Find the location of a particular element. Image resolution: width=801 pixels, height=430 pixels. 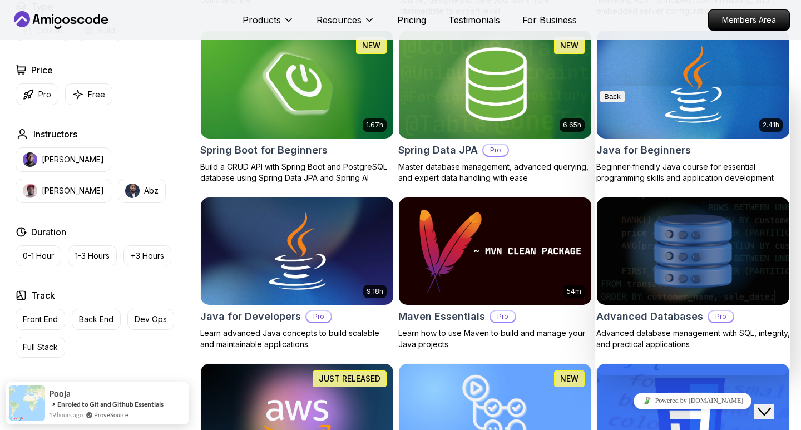

p: Front End is located at coordinates (40, 319).